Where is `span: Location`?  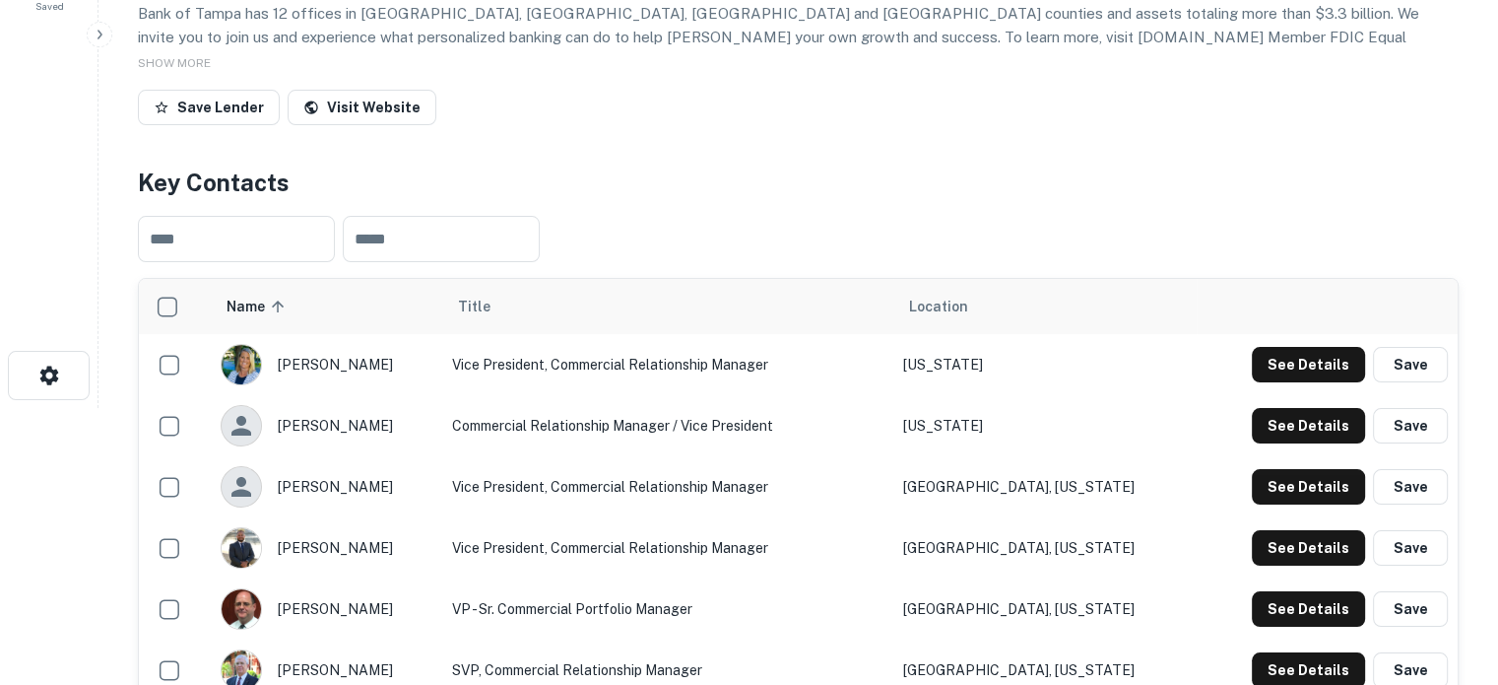 span: Location is located at coordinates (939, 306).